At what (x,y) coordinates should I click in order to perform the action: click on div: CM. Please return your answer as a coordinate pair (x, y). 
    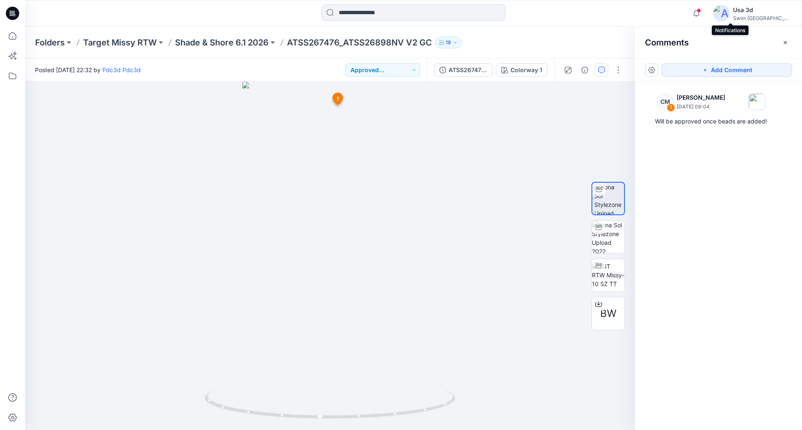
    Looking at the image, I should click on (665, 102).